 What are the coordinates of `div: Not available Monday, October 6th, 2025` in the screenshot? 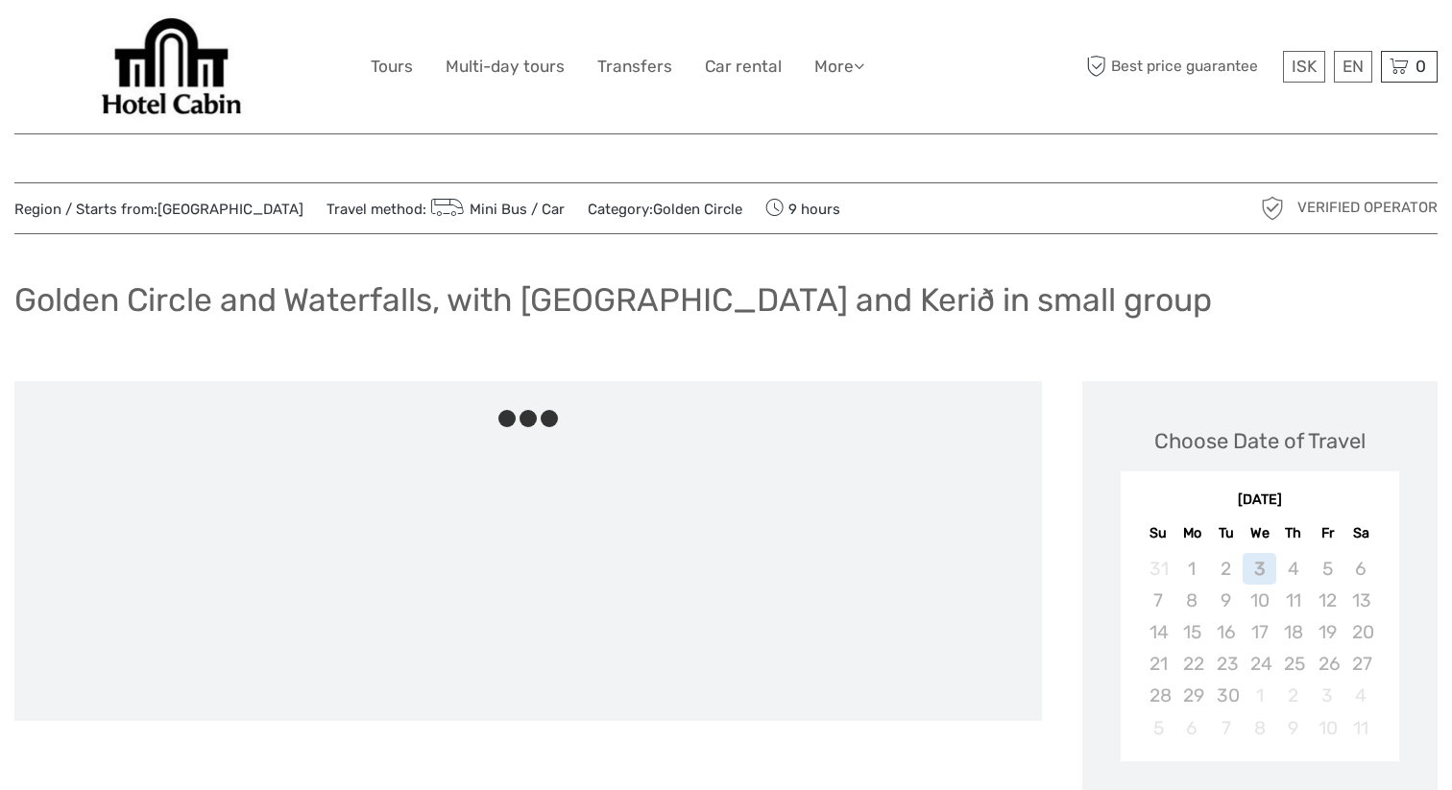 It's located at (1191, 728).